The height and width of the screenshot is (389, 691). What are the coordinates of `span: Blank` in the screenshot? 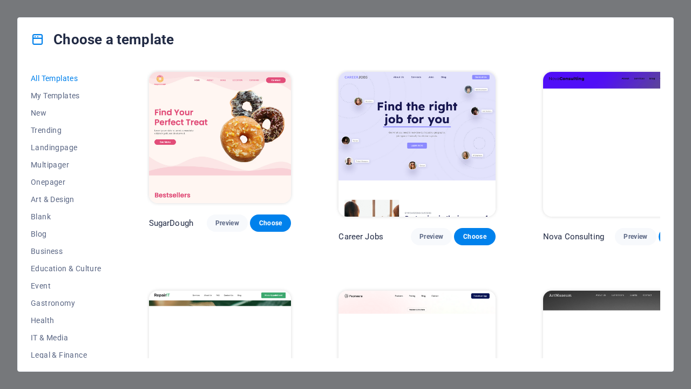 It's located at (66, 217).